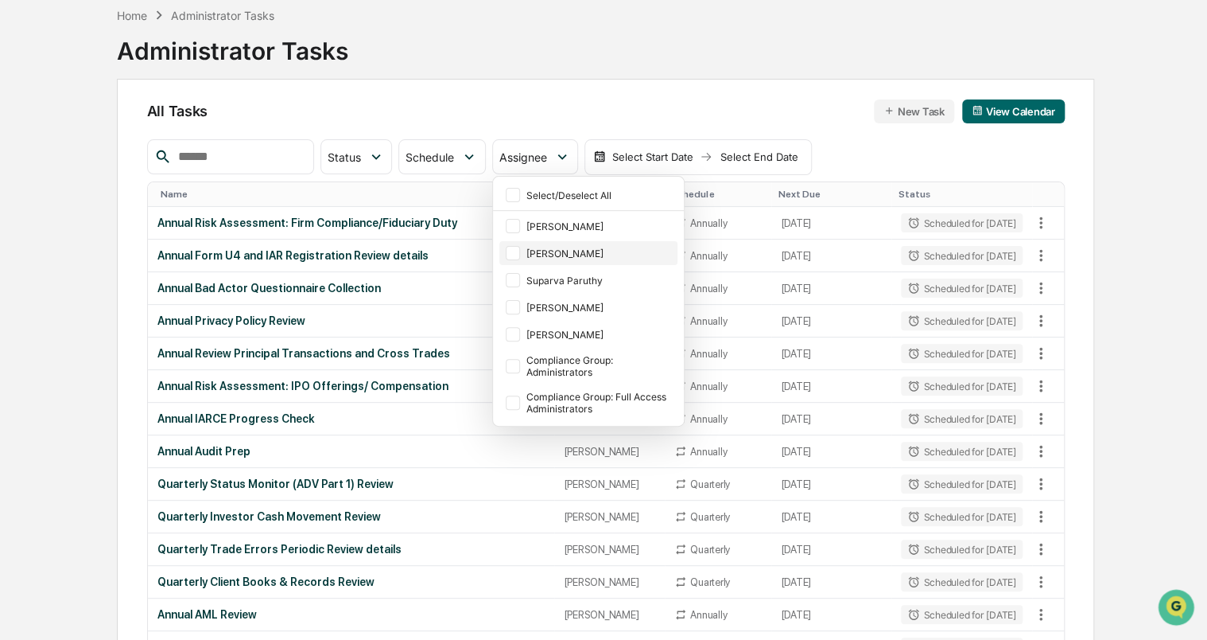  What do you see at coordinates (352, 288) in the screenshot?
I see `div: Annual Bad Actor Questionnaire Collection` at bounding box center [352, 288].